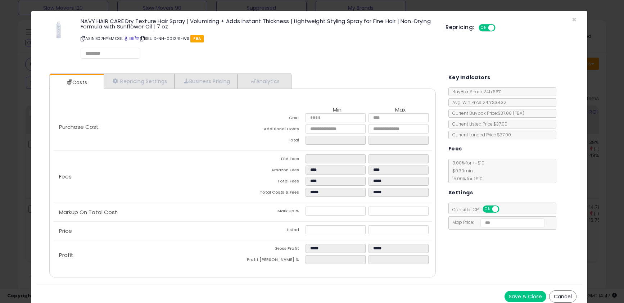 Image resolution: width=624 pixels, height=303 pixels. Describe the element at coordinates (274, 231) in the screenshot. I see `td: Listed` at that location.